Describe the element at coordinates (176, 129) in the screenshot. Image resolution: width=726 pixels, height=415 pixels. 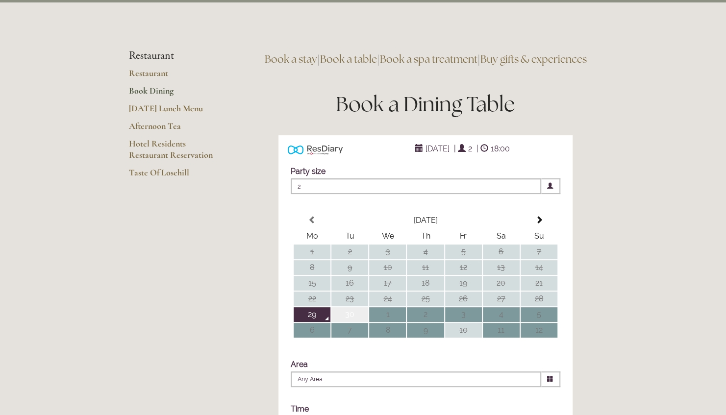
I see `a: Afternoon Tea` at that location.